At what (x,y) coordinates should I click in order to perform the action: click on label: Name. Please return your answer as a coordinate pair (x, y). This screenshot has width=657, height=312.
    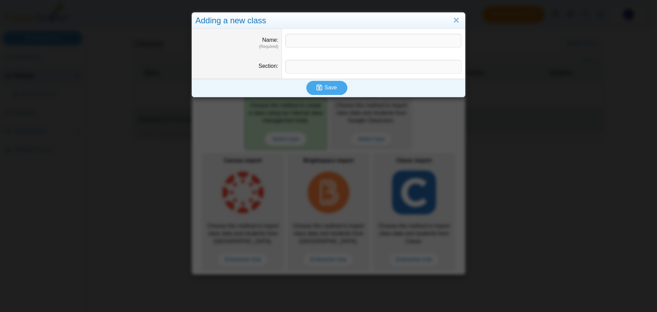
    Looking at the image, I should click on (270, 40).